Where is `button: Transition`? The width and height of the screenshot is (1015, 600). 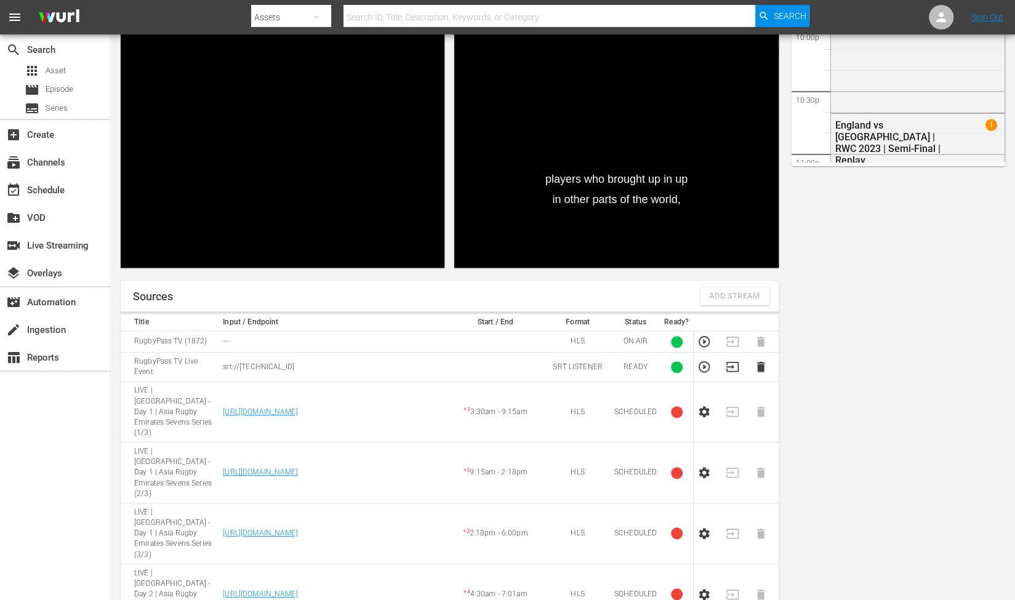 button: Transition is located at coordinates (732, 367).